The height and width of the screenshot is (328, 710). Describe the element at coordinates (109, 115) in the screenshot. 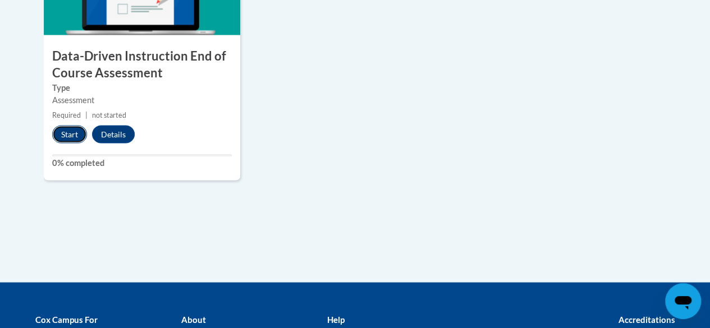

I see `span: not started` at that location.